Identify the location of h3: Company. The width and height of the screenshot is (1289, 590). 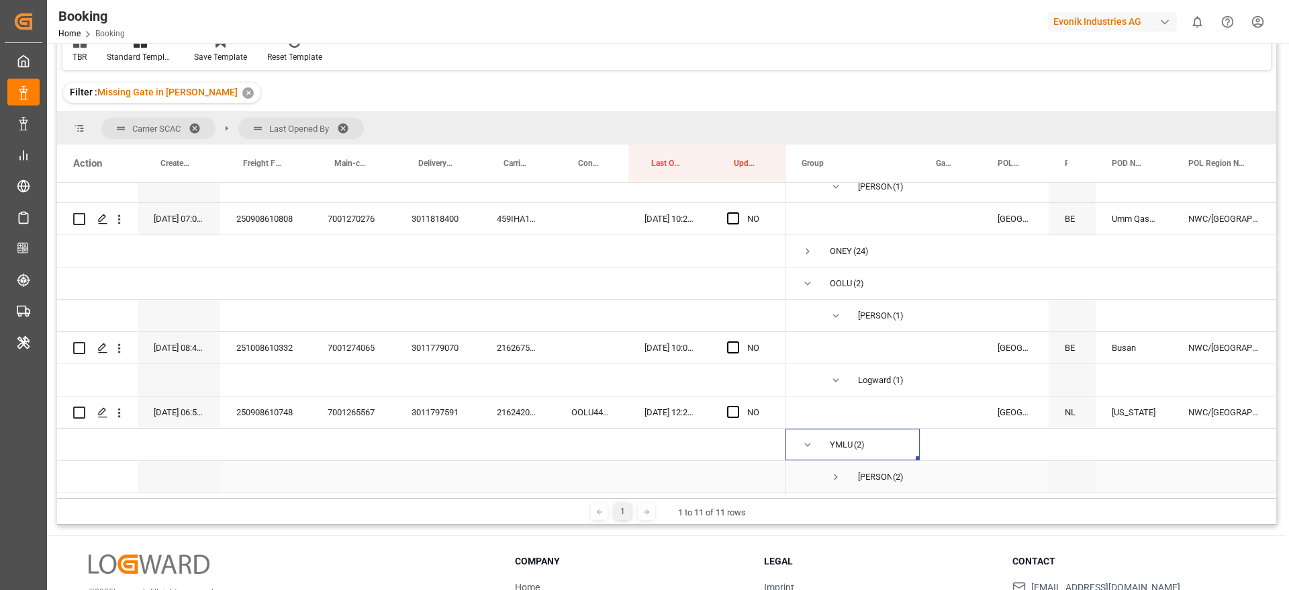
(631, 561).